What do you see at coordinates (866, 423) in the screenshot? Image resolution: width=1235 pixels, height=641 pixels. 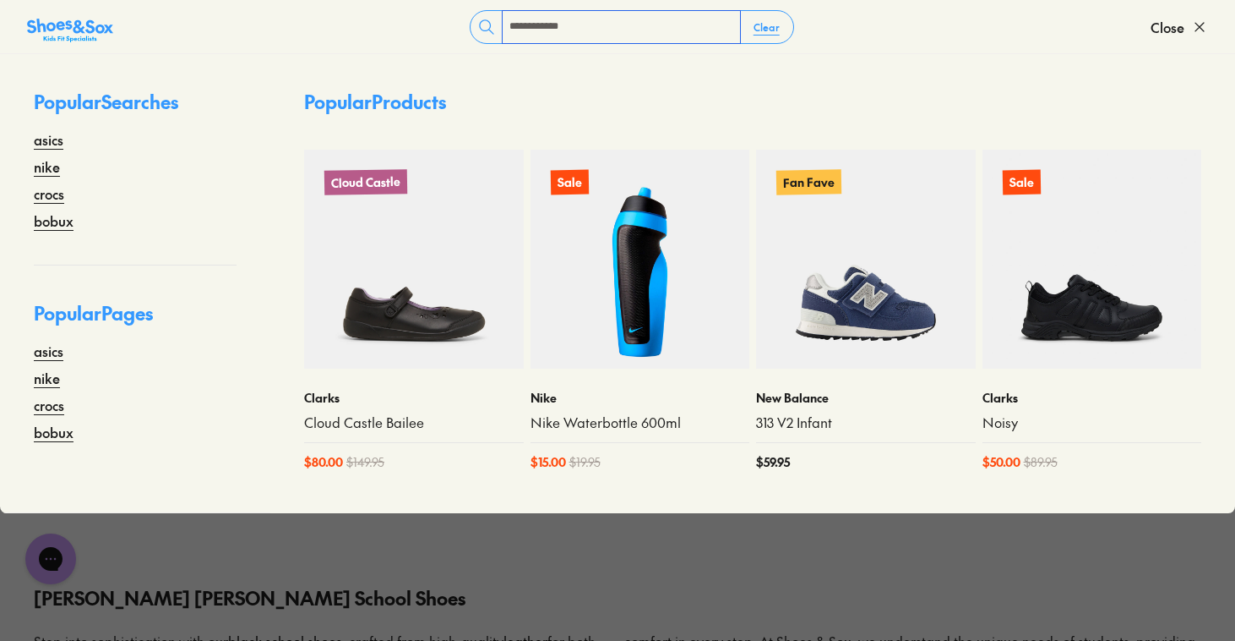 I see `a: 313 V2 Infant` at bounding box center [866, 423].